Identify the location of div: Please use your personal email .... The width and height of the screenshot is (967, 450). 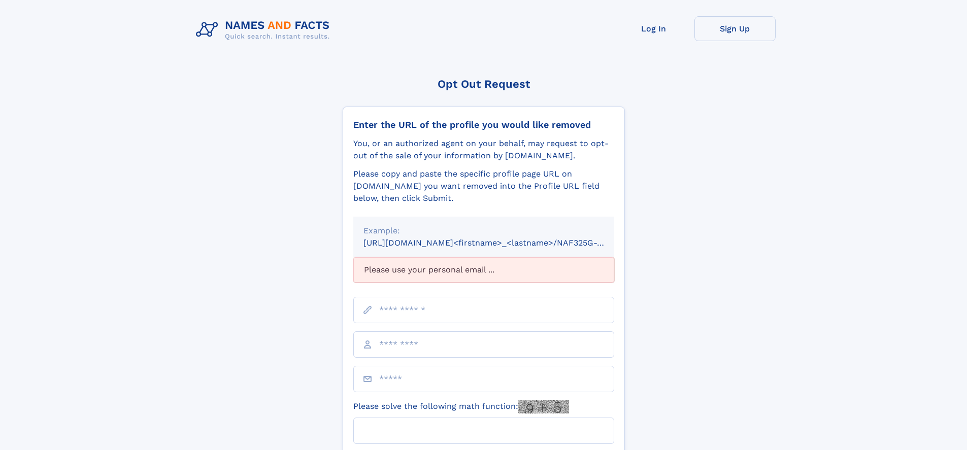
(484, 270).